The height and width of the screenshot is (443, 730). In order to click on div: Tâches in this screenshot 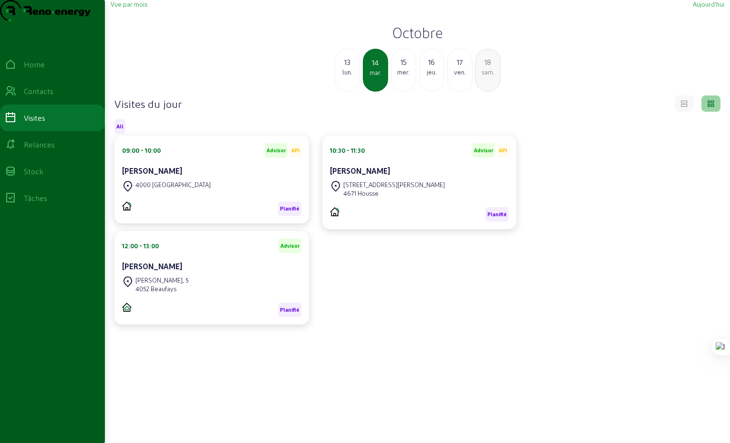, I will do `click(35, 198)`.